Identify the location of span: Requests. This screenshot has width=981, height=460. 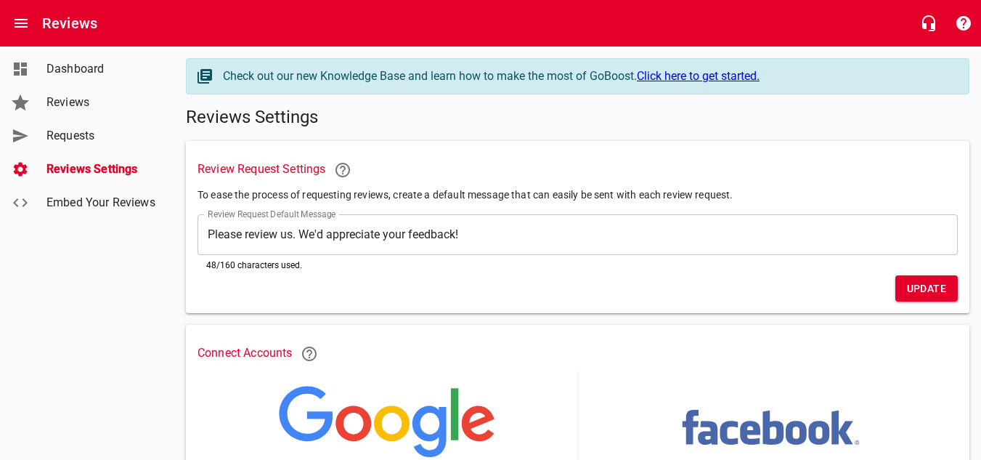
(102, 136).